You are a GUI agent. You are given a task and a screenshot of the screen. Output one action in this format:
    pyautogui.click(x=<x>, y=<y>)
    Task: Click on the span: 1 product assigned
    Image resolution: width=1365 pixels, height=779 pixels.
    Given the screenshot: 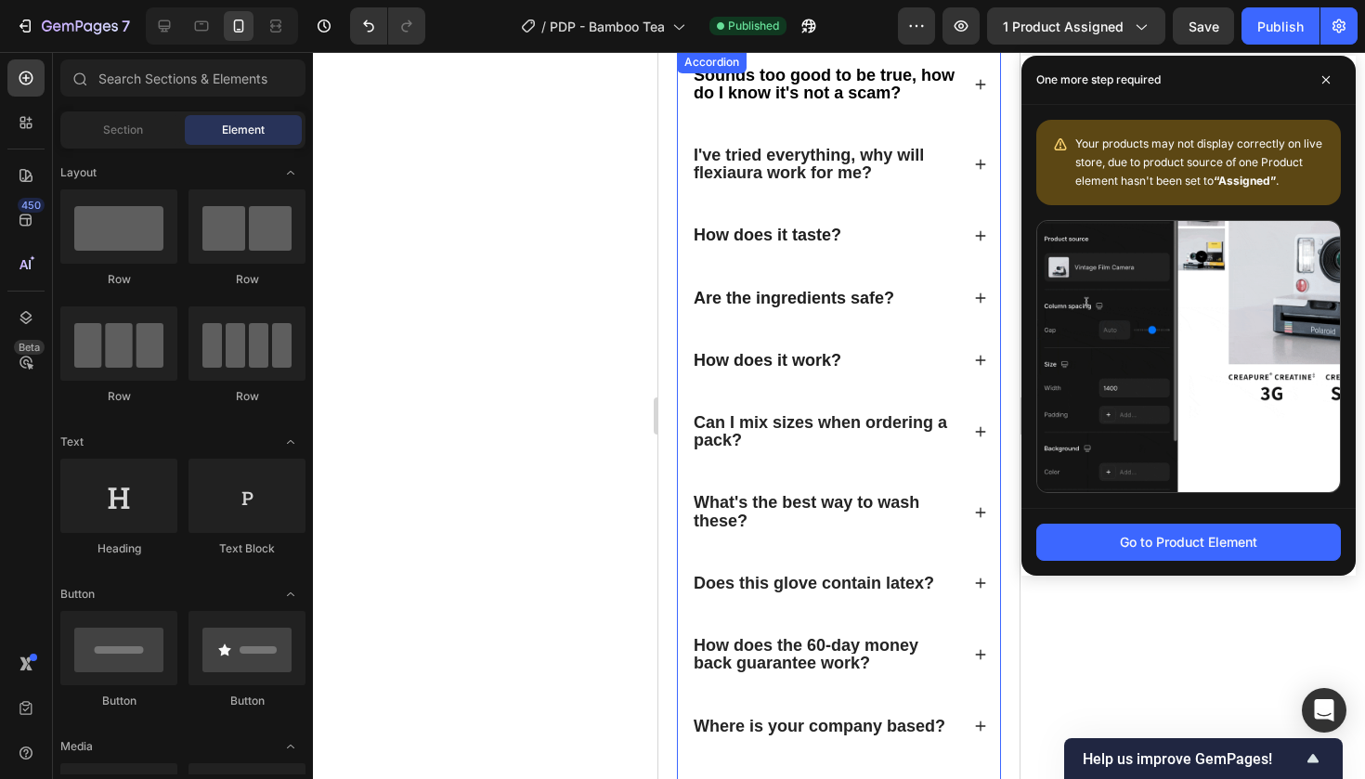 What is the action you would take?
    pyautogui.click(x=1063, y=26)
    